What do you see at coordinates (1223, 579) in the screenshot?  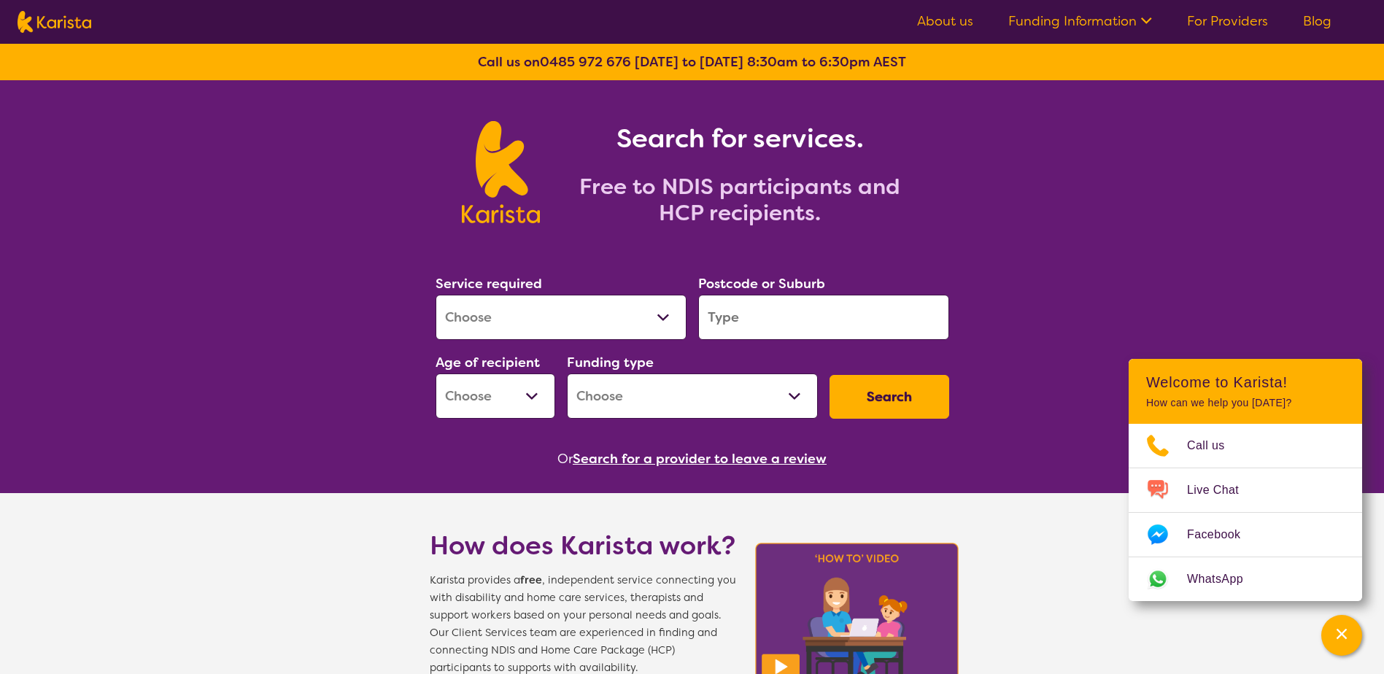 I see `span: WhatsApp` at bounding box center [1223, 579].